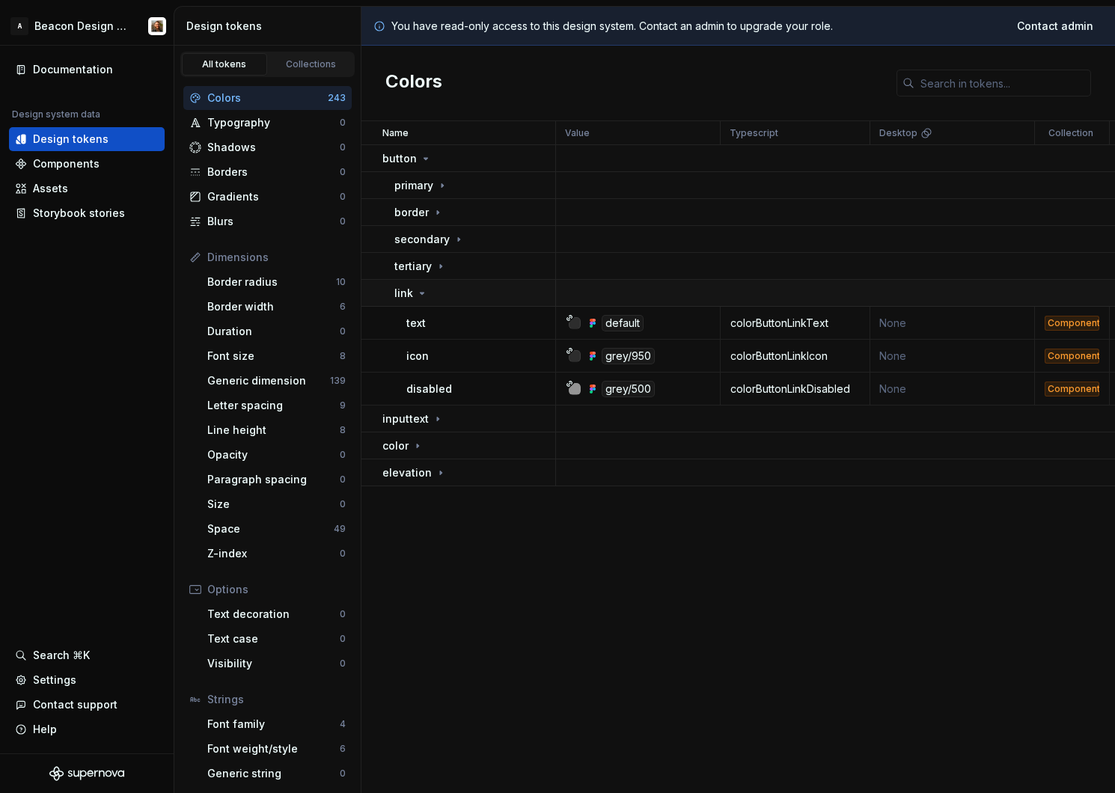  I want to click on div: Help, so click(45, 729).